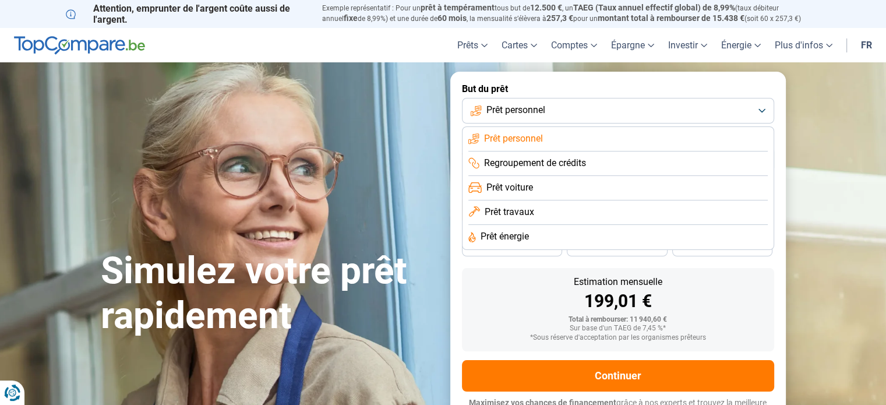 The width and height of the screenshot is (886, 405). What do you see at coordinates (654, 8) in the screenshot?
I see `span: TAEG (Taux annuel effectif global) de 8,99%` at bounding box center [654, 8].